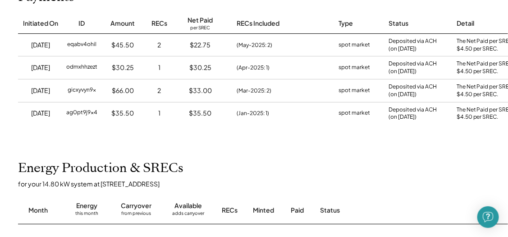 The width and height of the screenshot is (508, 237). What do you see at coordinates (201, 20) in the screenshot?
I see `div: Net Paid` at bounding box center [201, 20].